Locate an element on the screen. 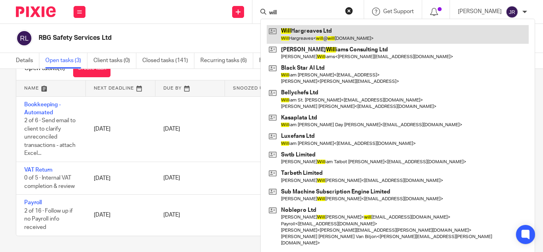 The height and width of the screenshot is (252, 543). a: Bookkeeping - Automated is located at coordinates (43, 109).